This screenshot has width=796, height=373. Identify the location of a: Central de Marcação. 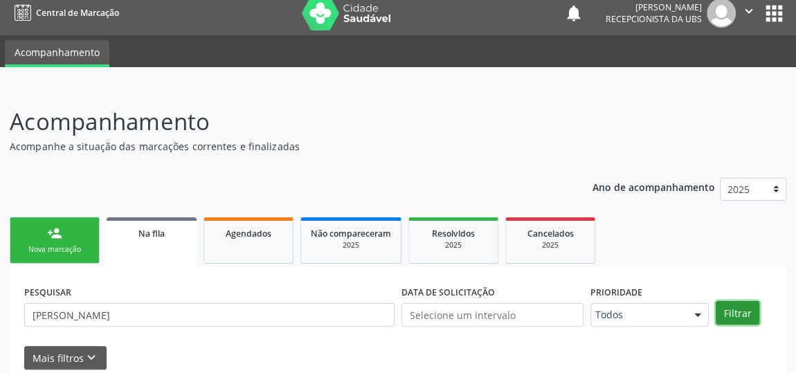
(64, 12).